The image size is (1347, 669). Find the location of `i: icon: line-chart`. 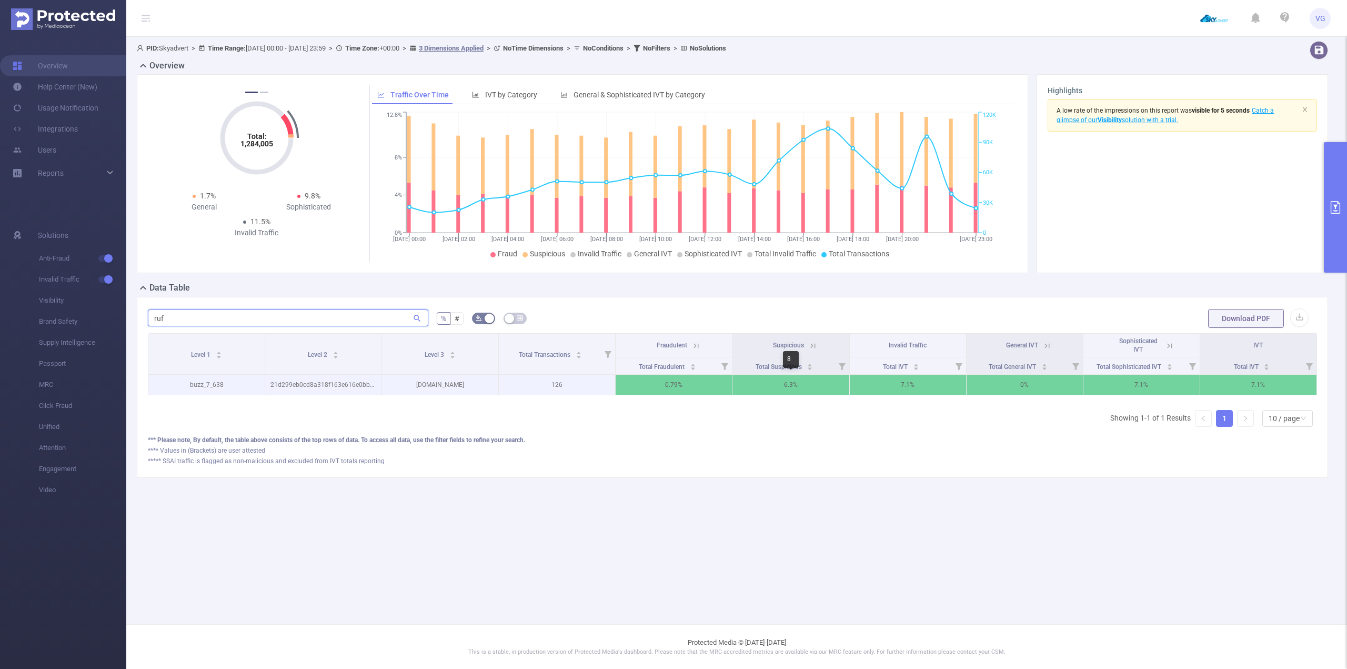

i: icon: line-chart is located at coordinates (381, 95).